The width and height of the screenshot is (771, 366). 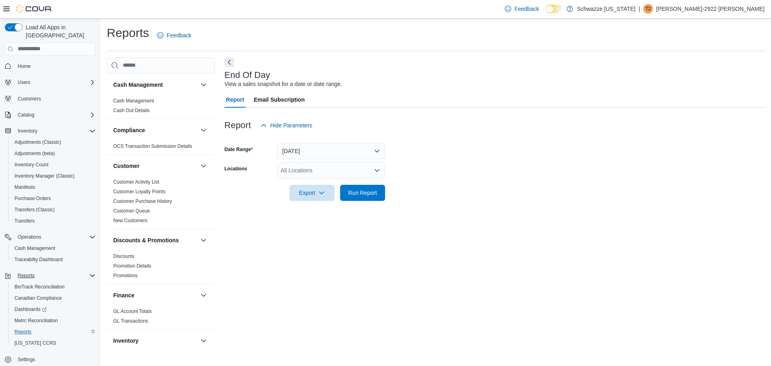 I want to click on a: Traceabilty Dashboard, so click(x=39, y=259).